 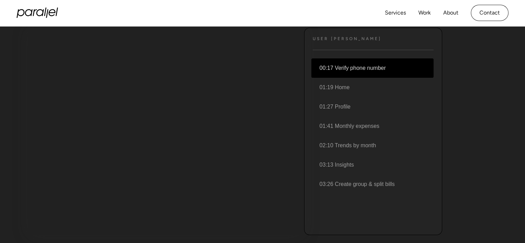 I want to click on li: 03:26 Create group & split bills, so click(x=373, y=184).